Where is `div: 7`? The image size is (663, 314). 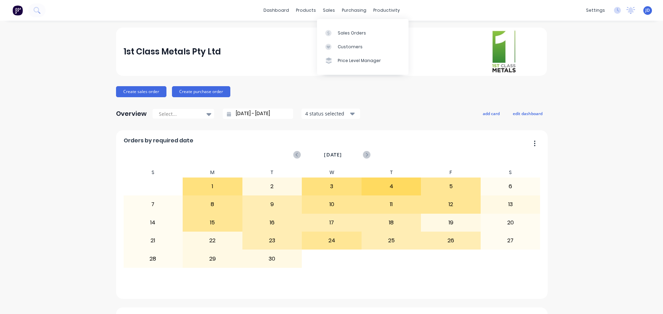 div: 7 is located at coordinates (153, 205).